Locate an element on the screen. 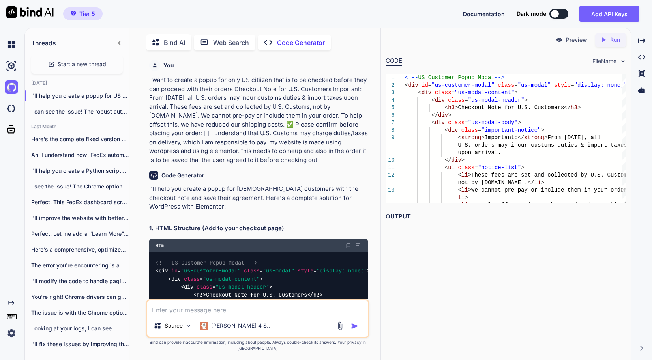  img: Claude 4 Sonnet is located at coordinates (204, 326).